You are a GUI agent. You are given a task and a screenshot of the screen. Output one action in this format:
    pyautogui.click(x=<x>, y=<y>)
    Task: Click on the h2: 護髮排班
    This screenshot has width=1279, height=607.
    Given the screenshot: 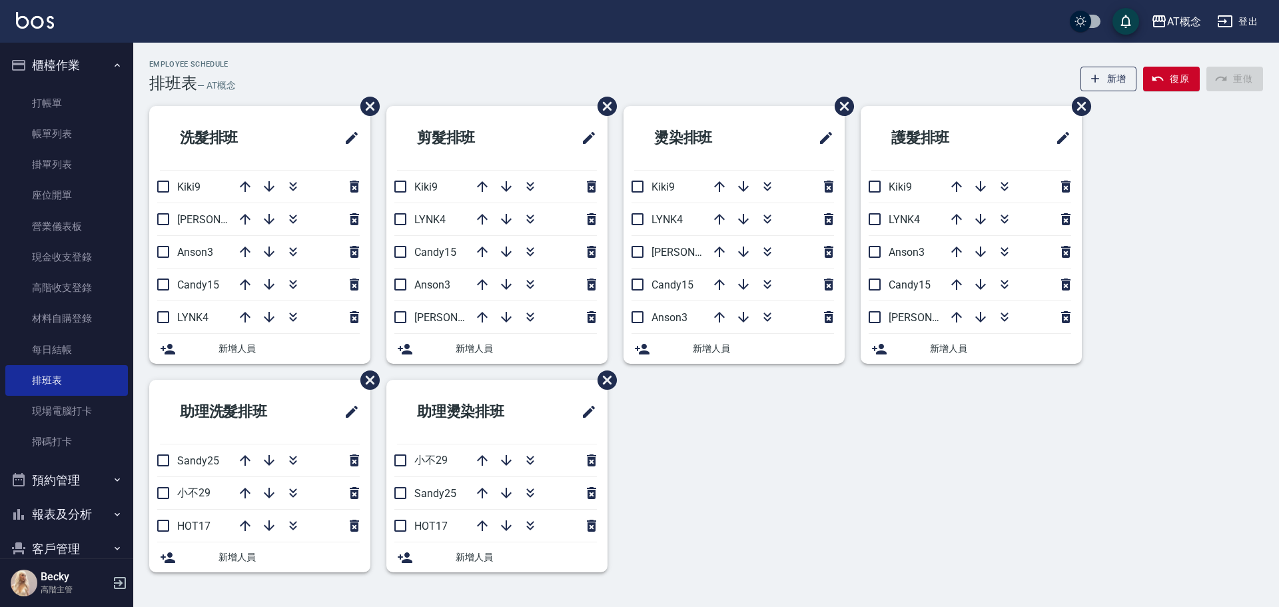 What is the action you would take?
    pyautogui.click(x=940, y=138)
    